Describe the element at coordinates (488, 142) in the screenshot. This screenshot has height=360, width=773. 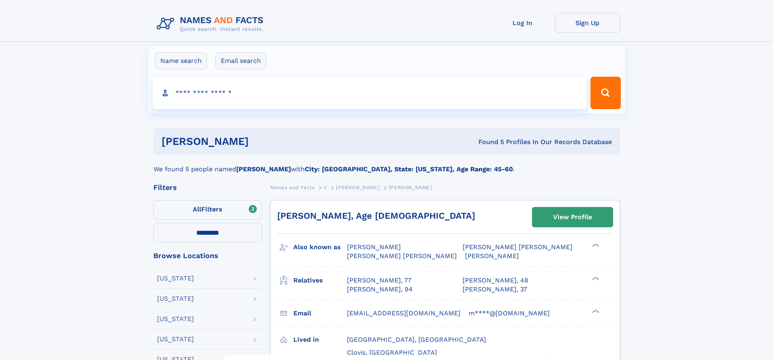
I see `div: Found 5 Profiles In Our Records Database` at that location.